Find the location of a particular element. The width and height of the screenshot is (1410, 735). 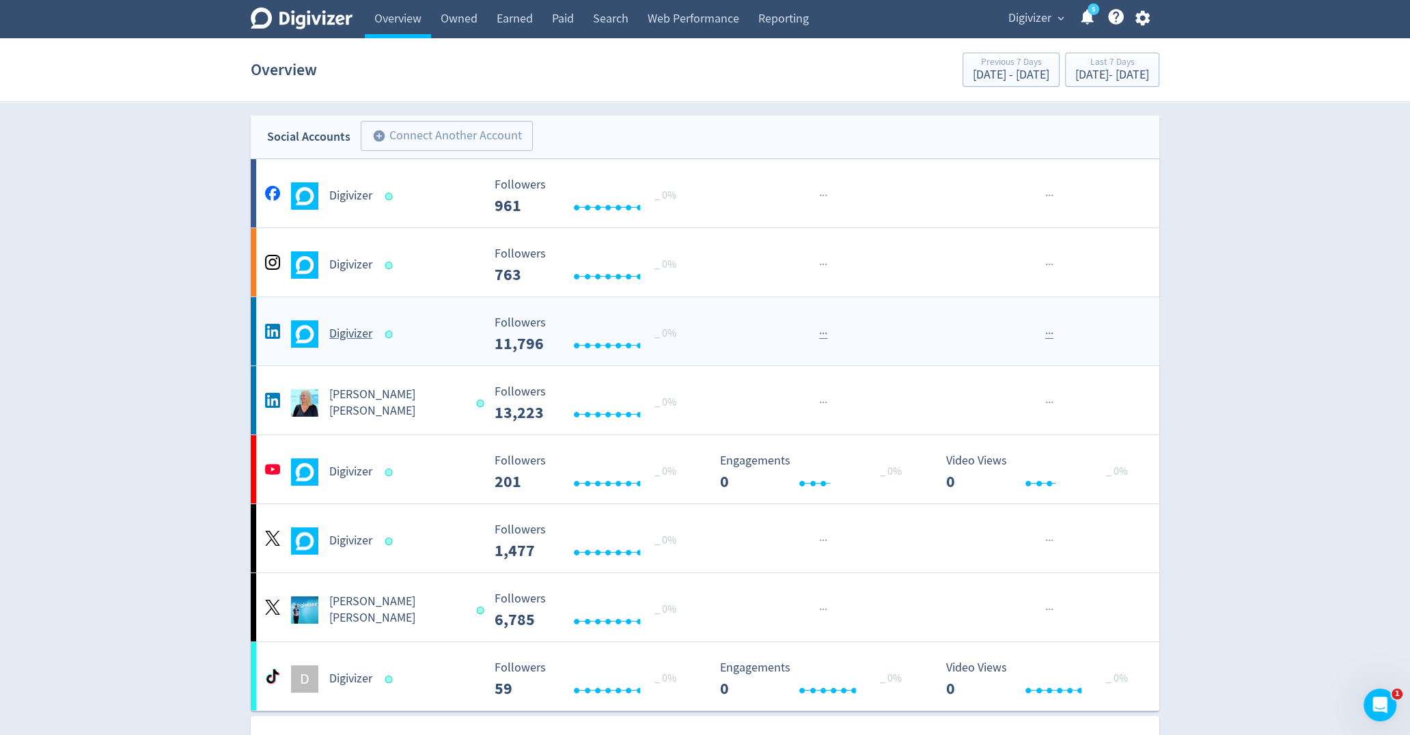

span: Data last synced: 4 Oct 2025, 1:02am (AEST) is located at coordinates (391, 541).